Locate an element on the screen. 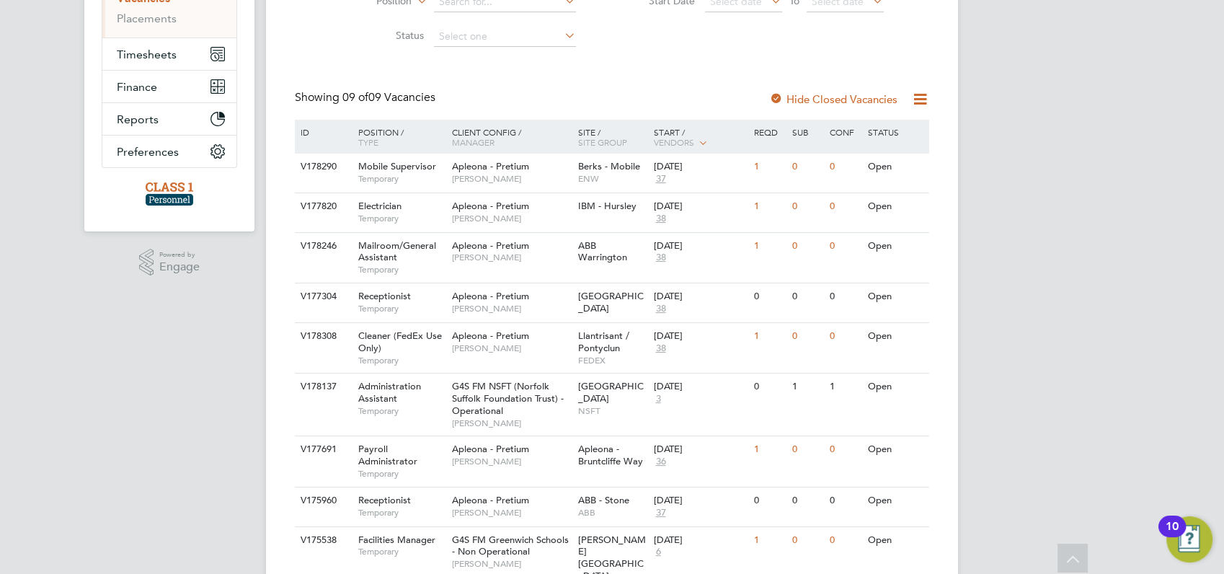 The width and height of the screenshot is (1224, 574). span: Payroll Administrator is located at coordinates (388, 455).